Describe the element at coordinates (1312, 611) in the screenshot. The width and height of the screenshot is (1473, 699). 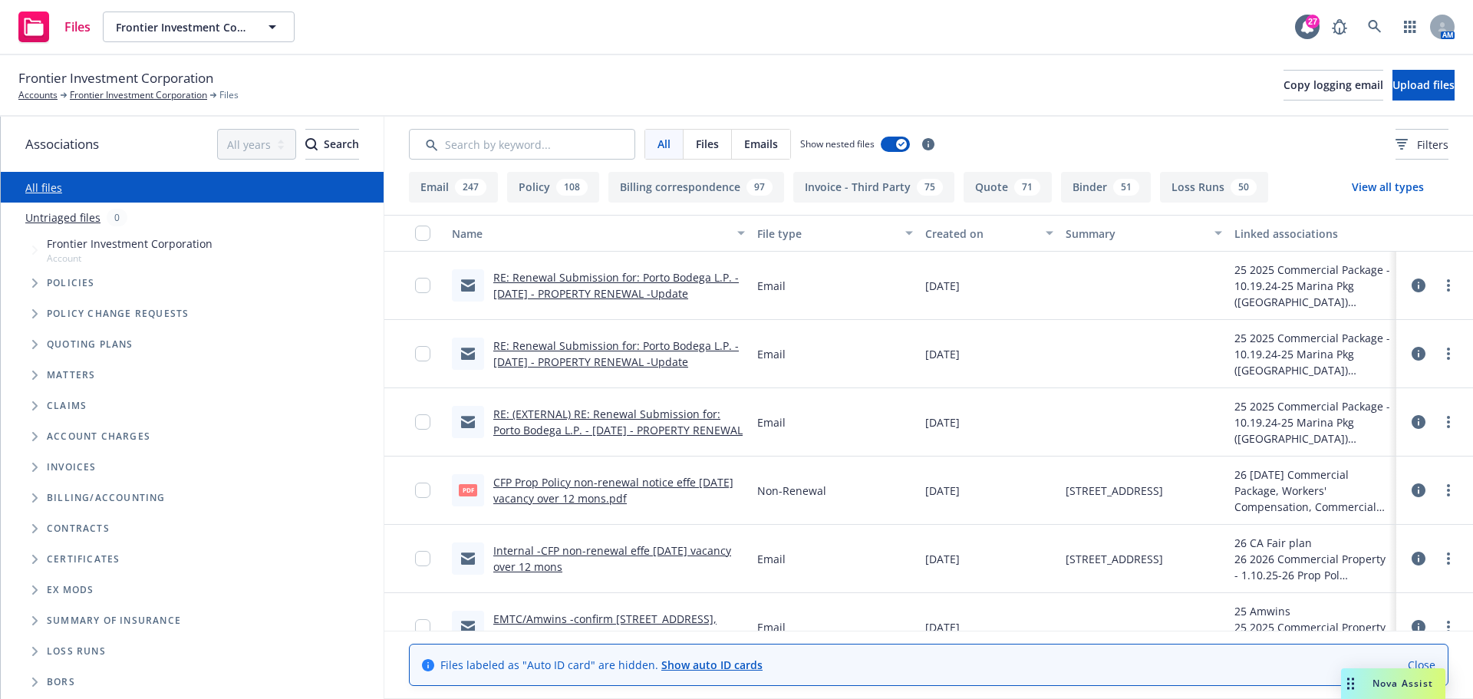
I see `div: 25 Amwins` at that location.